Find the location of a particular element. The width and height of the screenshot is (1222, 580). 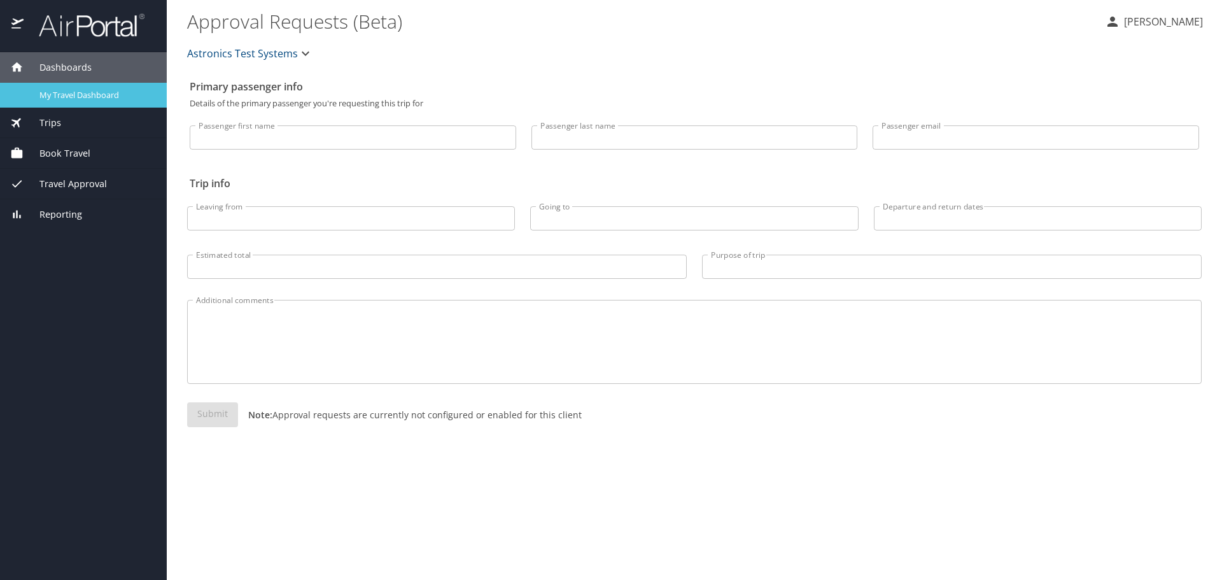

img: icon-airportal.png is located at coordinates (18, 25).